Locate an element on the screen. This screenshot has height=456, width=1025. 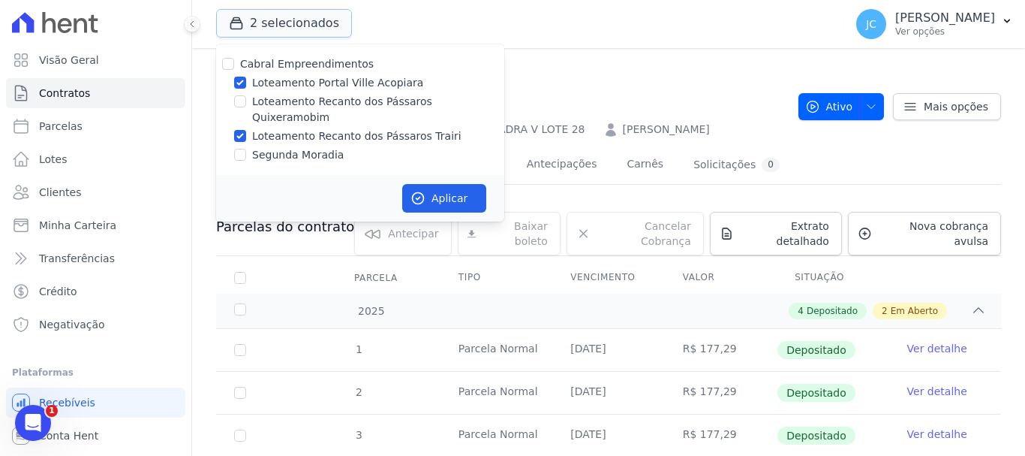
div: Parcela is located at coordinates (376, 278).